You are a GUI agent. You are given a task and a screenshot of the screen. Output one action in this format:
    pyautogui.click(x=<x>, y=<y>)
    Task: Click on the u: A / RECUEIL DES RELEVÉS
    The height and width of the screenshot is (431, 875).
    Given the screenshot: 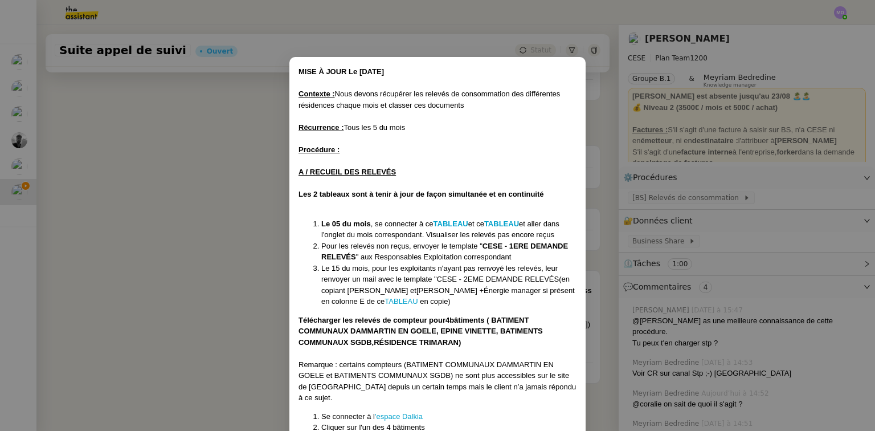 What is the action you would take?
    pyautogui.click(x=347, y=172)
    